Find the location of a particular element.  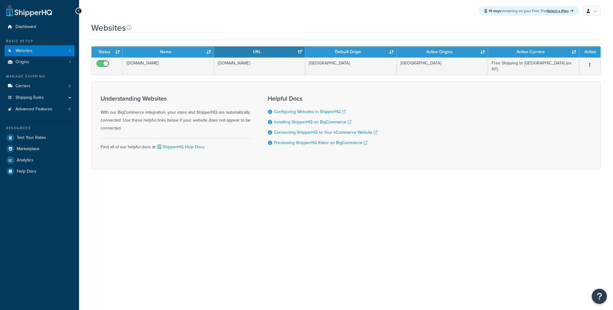

li: Help Docs is located at coordinates (40, 172).